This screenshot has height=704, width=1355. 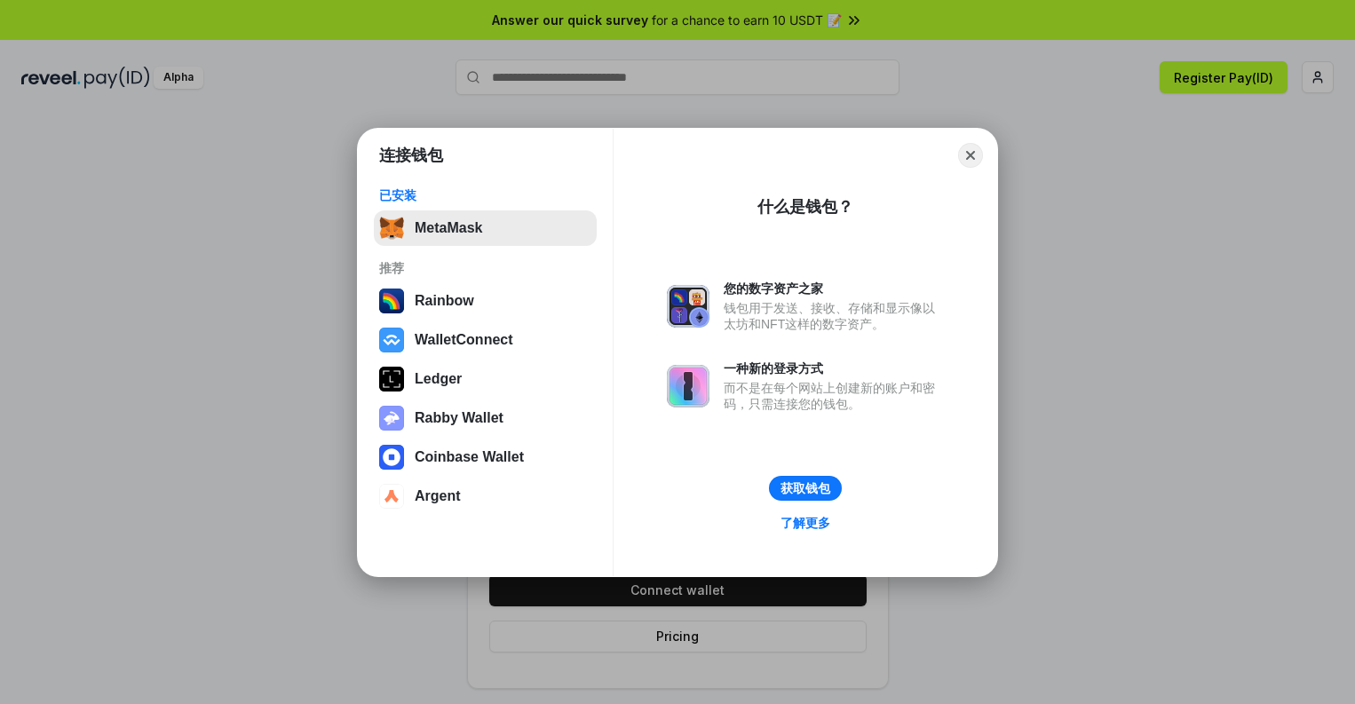 I want to click on button: MetaMask, so click(x=485, y=228).